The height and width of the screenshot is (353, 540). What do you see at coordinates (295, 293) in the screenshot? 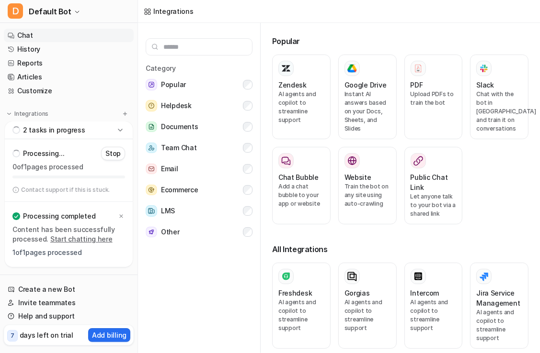
I see `h3: Freshdesk` at bounding box center [295, 293].